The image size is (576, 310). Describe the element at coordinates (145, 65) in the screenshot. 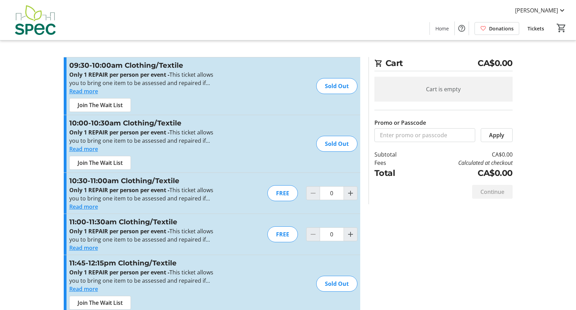

I see `h3: 09:30-10:00am Clothing/Textile` at that location.